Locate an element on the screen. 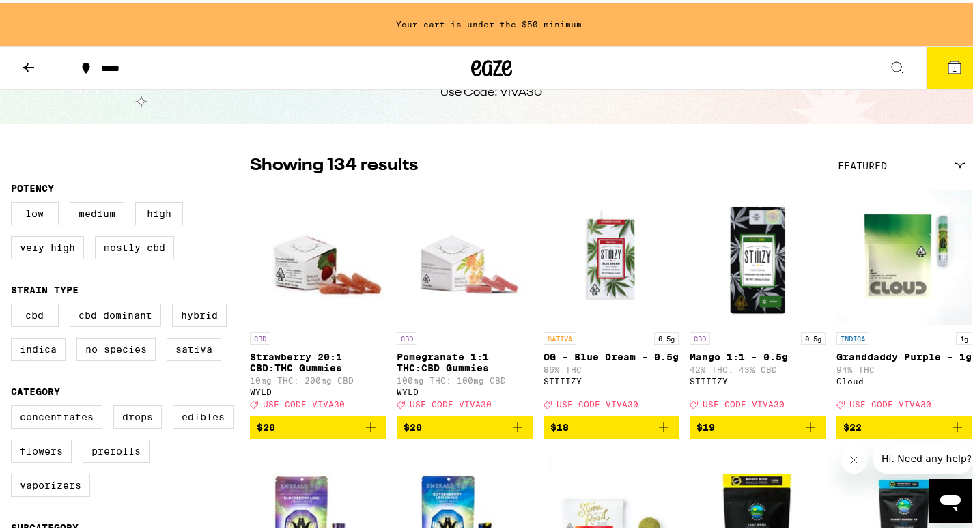  label: No Species is located at coordinates (116, 347).